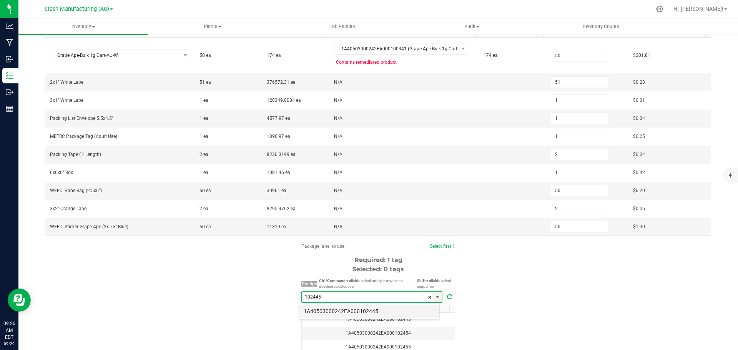 The image size is (738, 350). I want to click on span: 3x2" Orange Label, so click(69, 209).